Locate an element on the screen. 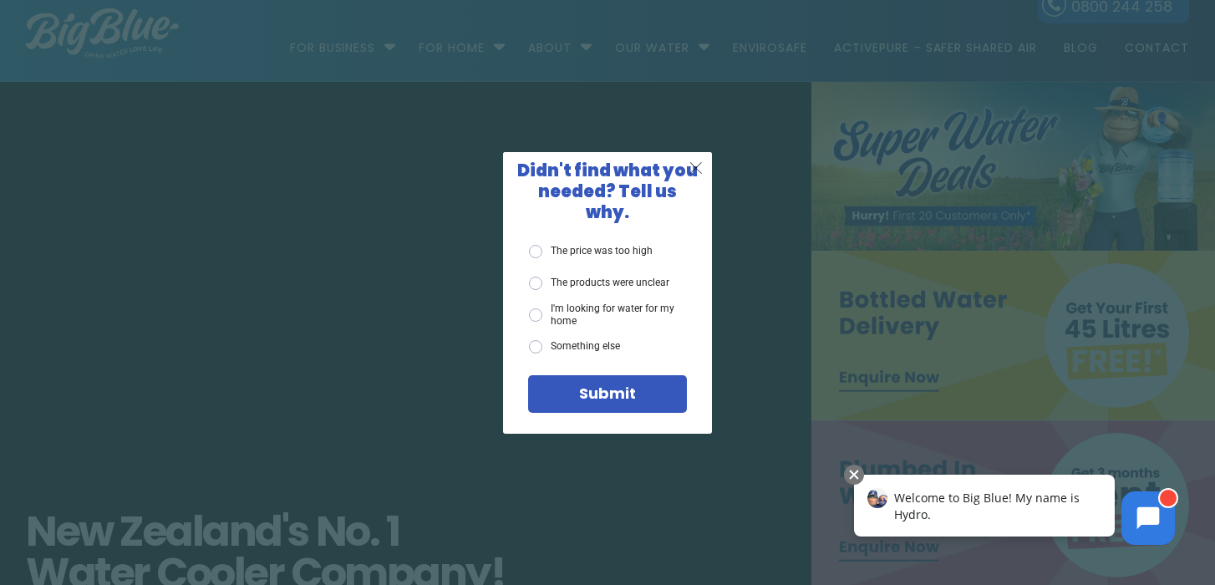  label: The products were unclear is located at coordinates (599, 283).